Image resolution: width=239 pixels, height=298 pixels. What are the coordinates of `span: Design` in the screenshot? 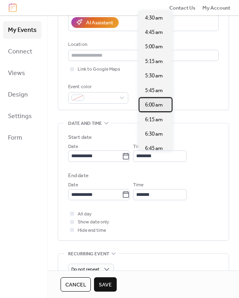 It's located at (18, 95).